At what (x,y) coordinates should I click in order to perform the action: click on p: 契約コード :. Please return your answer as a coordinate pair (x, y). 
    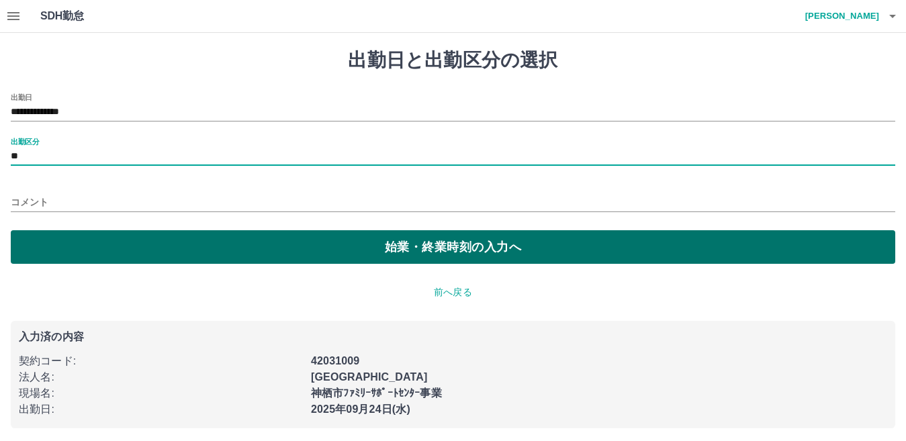
    Looking at the image, I should click on (160, 361).